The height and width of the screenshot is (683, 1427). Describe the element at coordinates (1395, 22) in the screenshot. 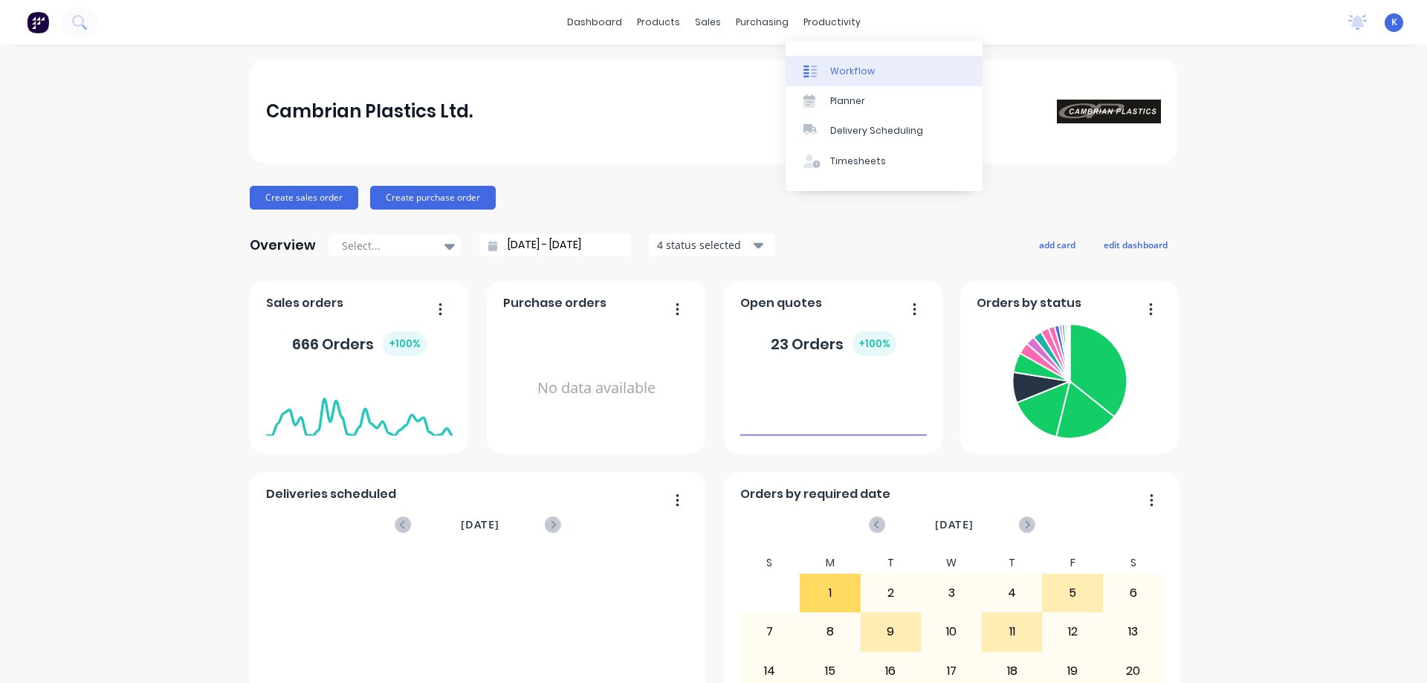

I see `span: K` at that location.